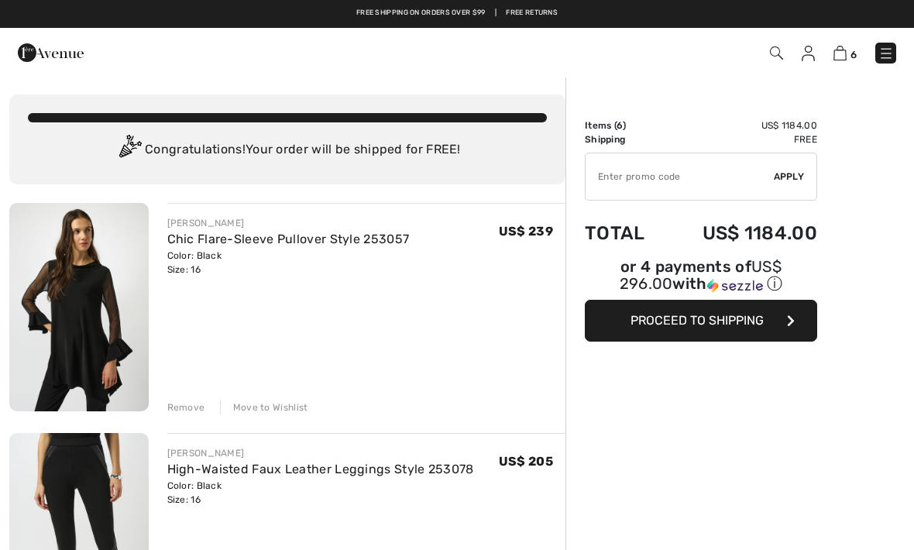 The height and width of the screenshot is (550, 914). Describe the element at coordinates (624, 139) in the screenshot. I see `td: Shipping` at that location.